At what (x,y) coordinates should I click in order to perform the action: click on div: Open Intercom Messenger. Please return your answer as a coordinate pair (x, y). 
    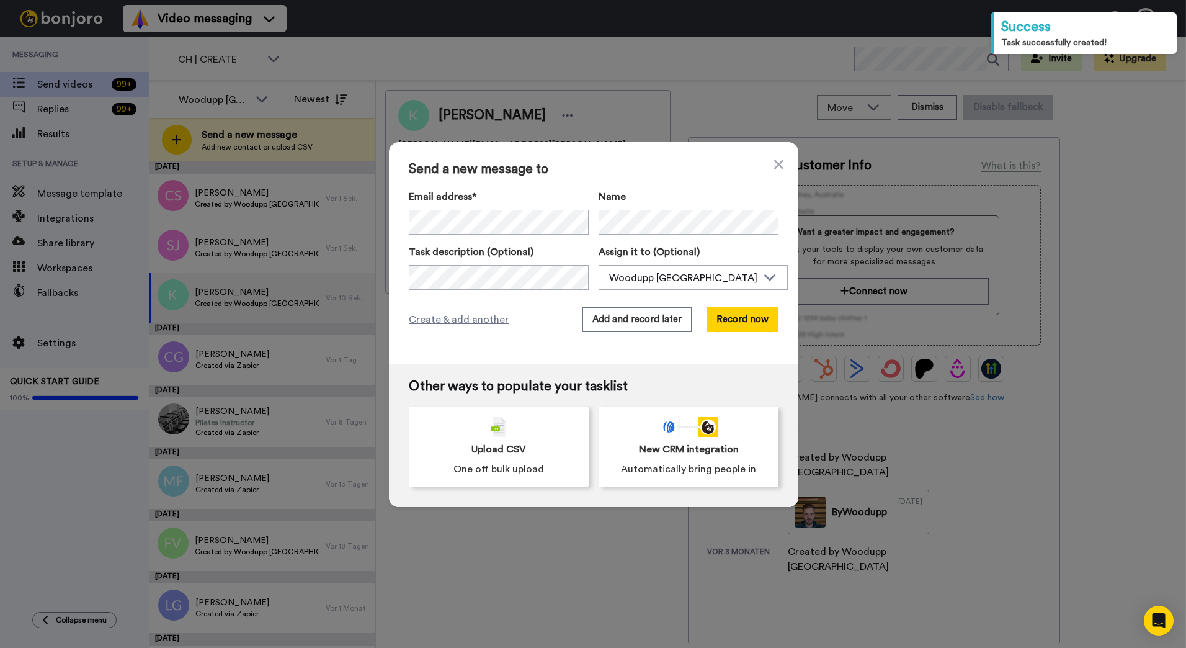
    Looking at the image, I should click on (1159, 620).